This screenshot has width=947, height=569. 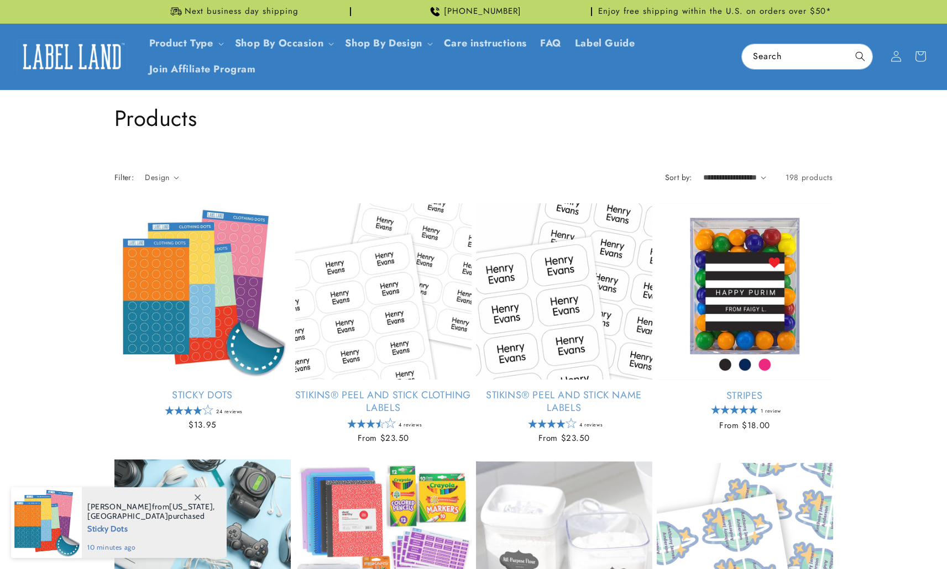 I want to click on span: Join Affiliate Program, so click(x=202, y=69).